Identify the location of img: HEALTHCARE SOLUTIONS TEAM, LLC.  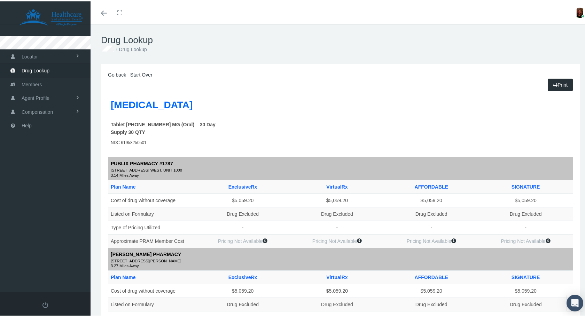
(51, 16).